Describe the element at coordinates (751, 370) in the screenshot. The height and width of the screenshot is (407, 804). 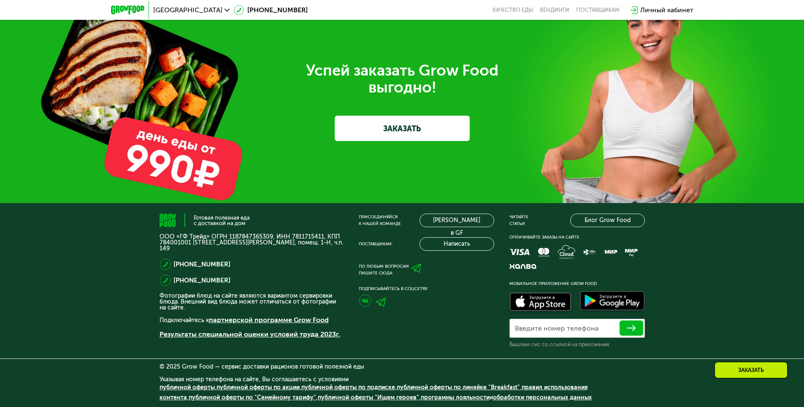
I see `div: Заказать` at that location.